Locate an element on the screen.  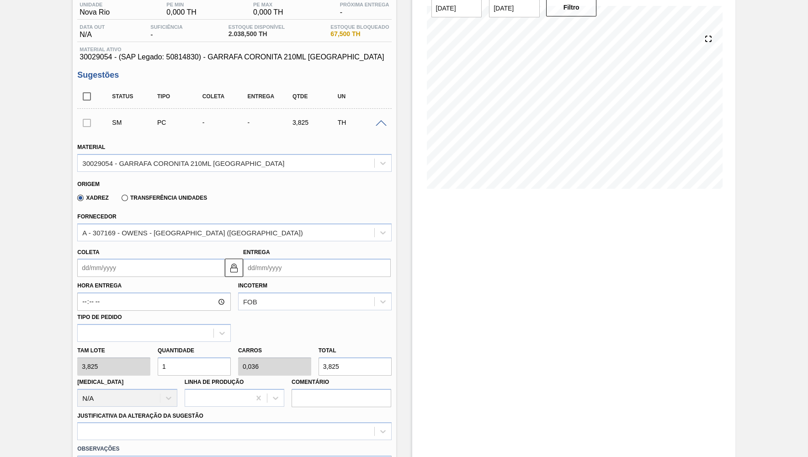
div: Sugestão Manual is located at coordinates (134, 122).